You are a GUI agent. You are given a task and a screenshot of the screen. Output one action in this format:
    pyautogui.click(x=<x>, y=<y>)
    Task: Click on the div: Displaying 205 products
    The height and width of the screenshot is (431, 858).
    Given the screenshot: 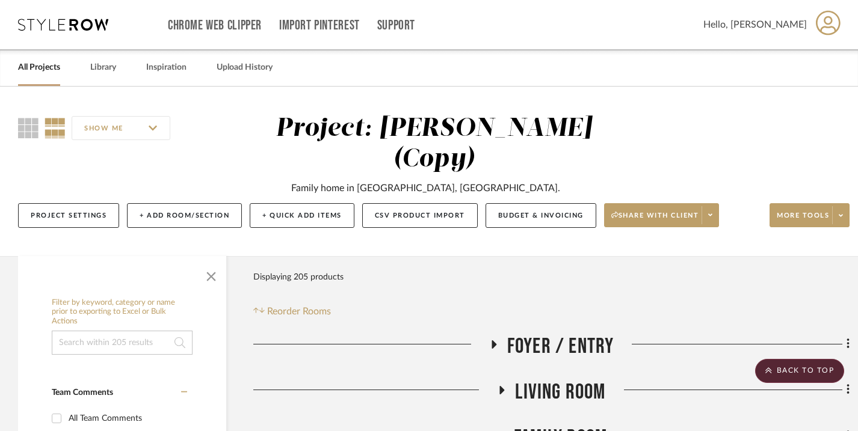 What is the action you would take?
    pyautogui.click(x=298, y=277)
    